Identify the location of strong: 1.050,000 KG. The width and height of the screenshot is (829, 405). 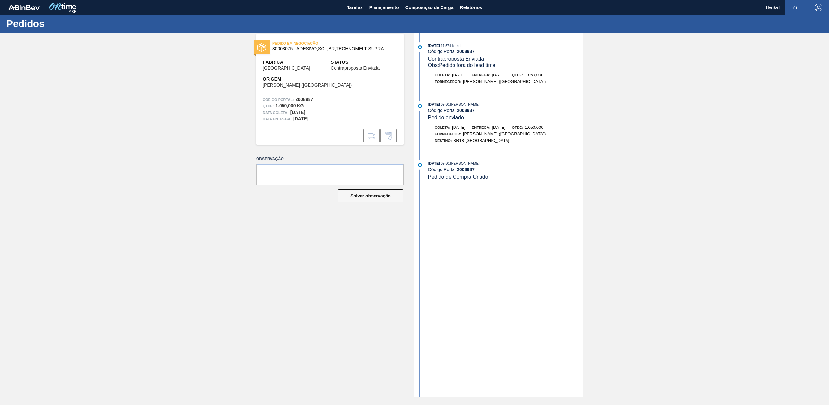
(289, 106).